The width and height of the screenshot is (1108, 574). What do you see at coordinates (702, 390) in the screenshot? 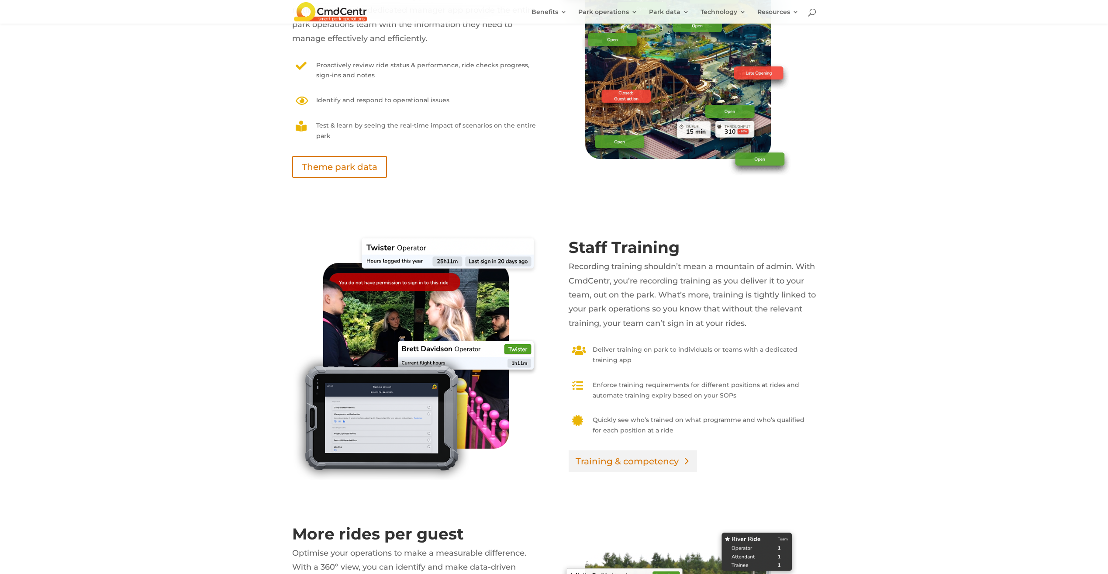
I see `p: Enforce training requirements for different positions at rides and automate training expiry based...` at bounding box center [702, 390].